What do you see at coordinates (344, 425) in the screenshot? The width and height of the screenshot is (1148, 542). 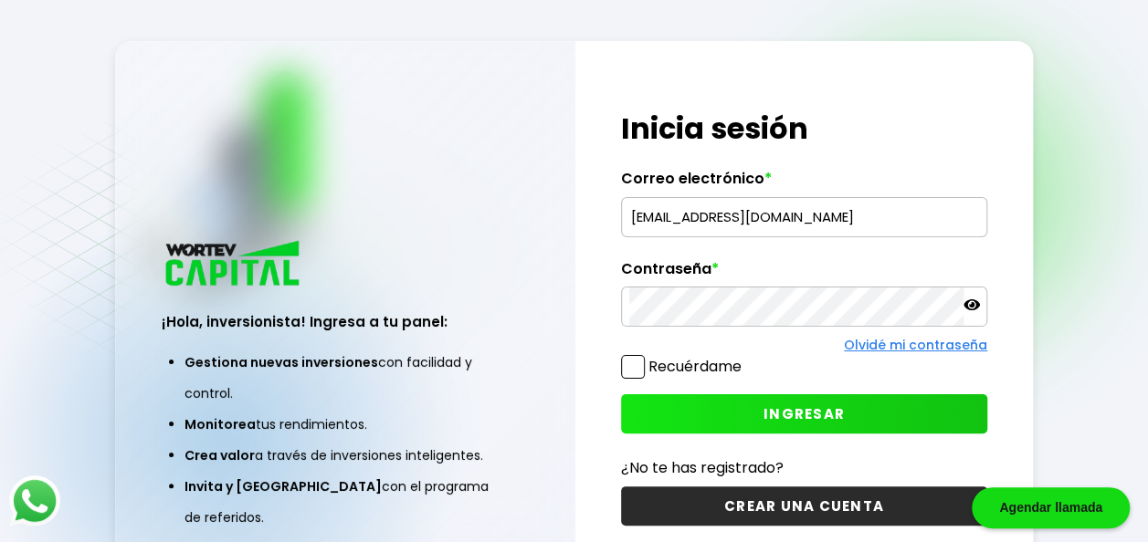 I see `li: tus rendimientos.` at bounding box center [344, 425].